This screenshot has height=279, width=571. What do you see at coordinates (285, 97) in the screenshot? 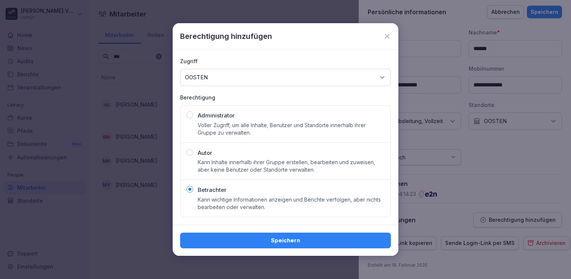
I see `p: Berechtigung` at bounding box center [285, 97].